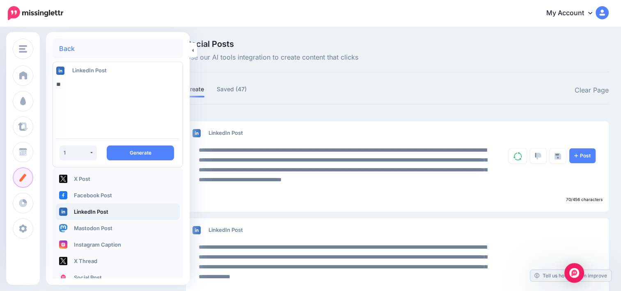 The width and height of the screenshot is (621, 291). Describe the element at coordinates (35, 13) in the screenshot. I see `img: Missinglettr` at that location.